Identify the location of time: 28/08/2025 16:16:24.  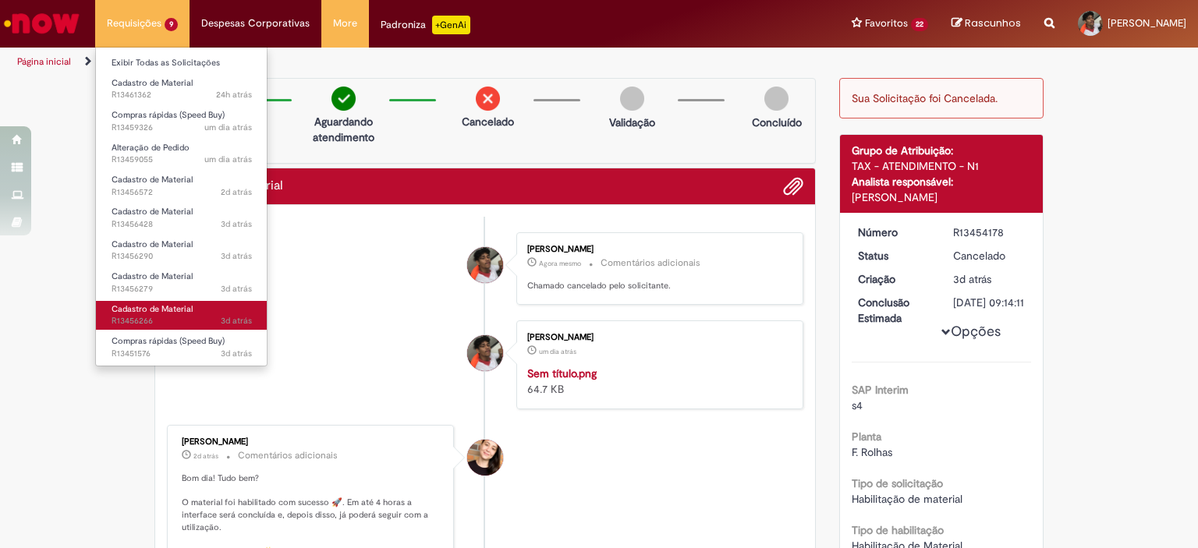
(228, 159).